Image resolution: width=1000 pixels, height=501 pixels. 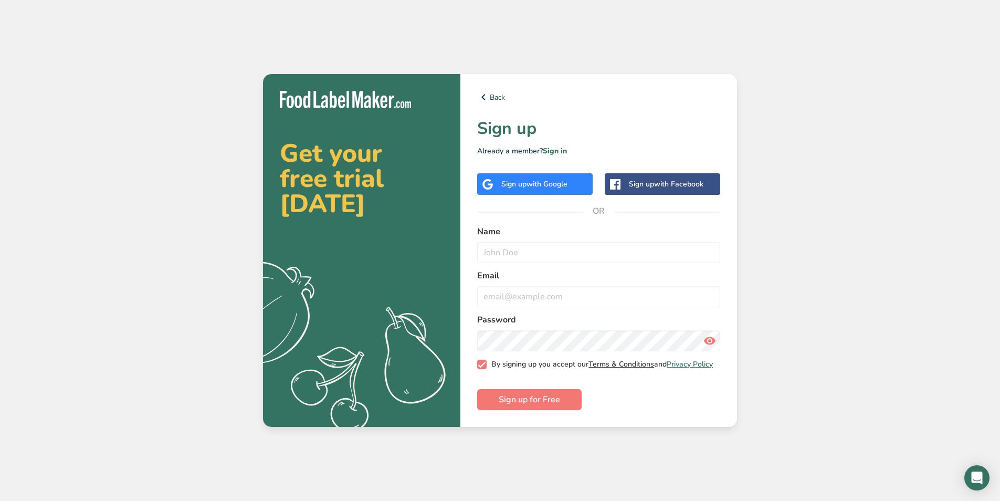 What do you see at coordinates (599, 297) in the screenshot?
I see `input: email@example.com` at bounding box center [599, 297].